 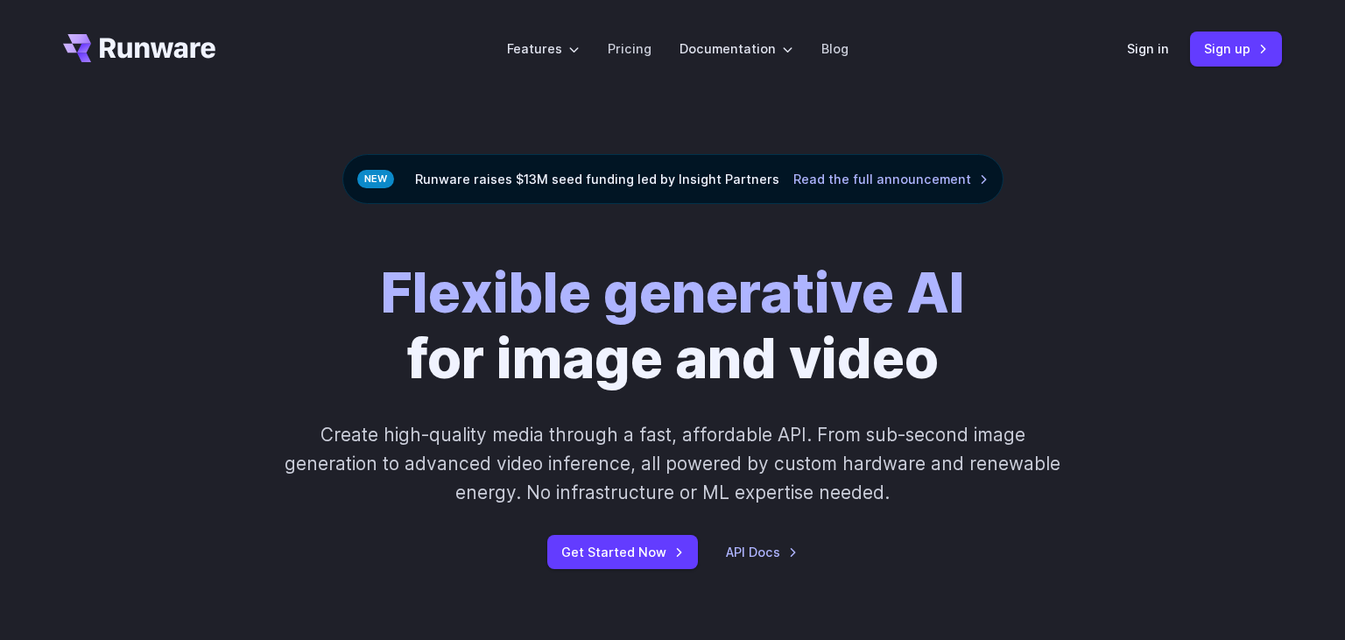 I want to click on label: Features, so click(x=543, y=48).